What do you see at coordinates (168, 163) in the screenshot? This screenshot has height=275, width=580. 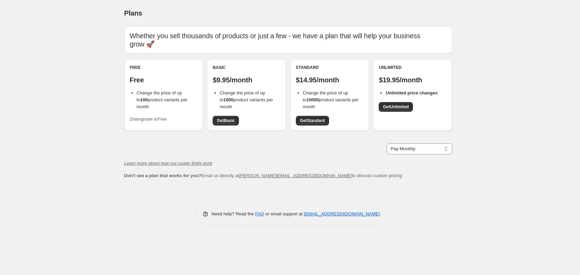 I see `i: Learn more about how our usage limits work` at bounding box center [168, 163].